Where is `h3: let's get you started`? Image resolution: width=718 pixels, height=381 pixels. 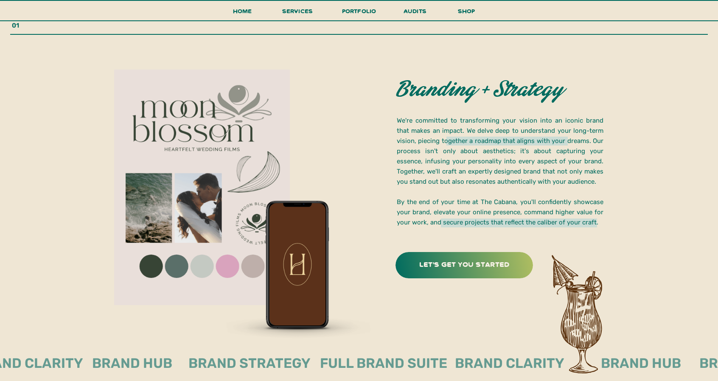
h3: let's get you started is located at coordinates (464, 263).